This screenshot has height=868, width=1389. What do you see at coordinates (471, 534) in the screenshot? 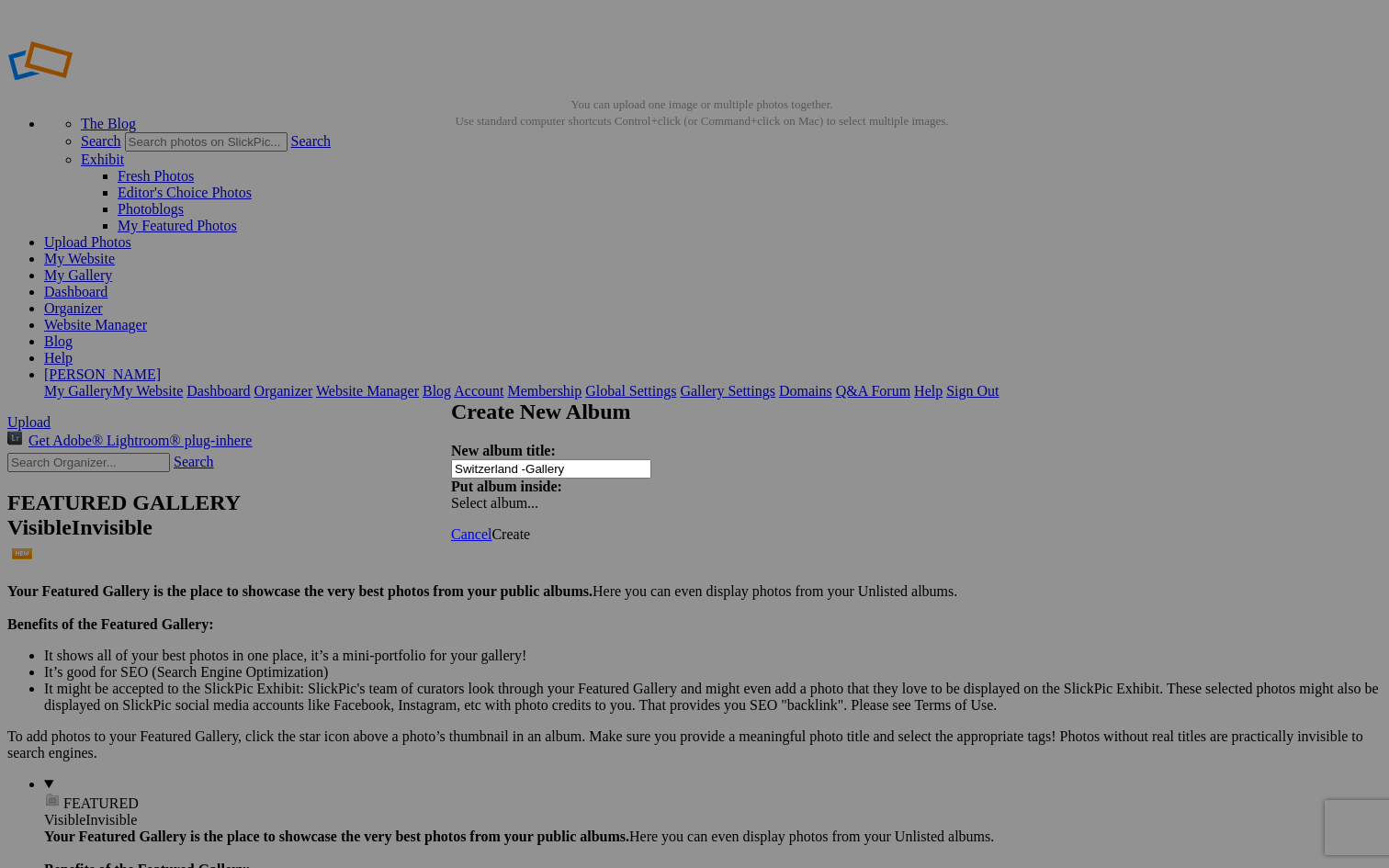
I see `a: Cancel` at bounding box center [471, 534].